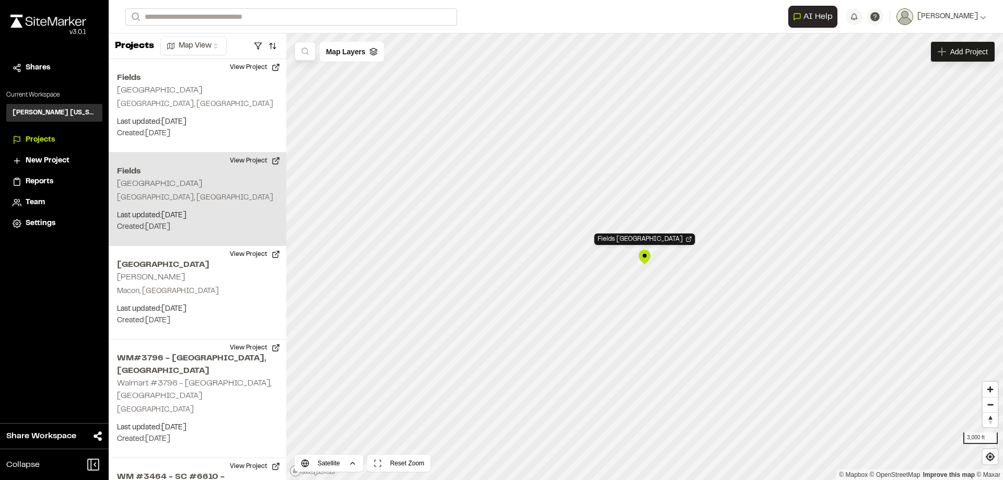  I want to click on span: Share Workspace, so click(41, 436).